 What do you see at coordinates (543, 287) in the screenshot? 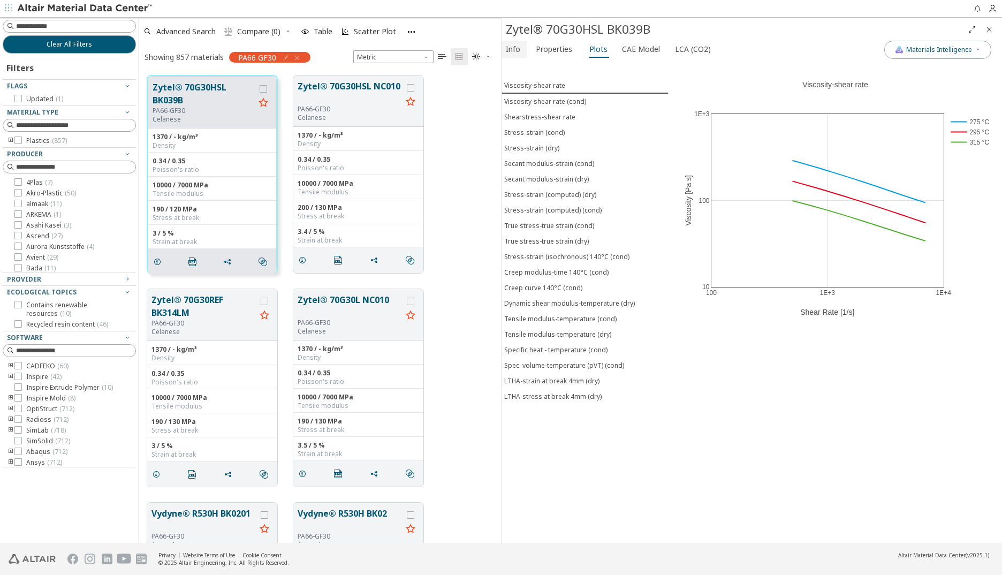
I see `div: Creep curve 140°C (cond)` at bounding box center [543, 287].